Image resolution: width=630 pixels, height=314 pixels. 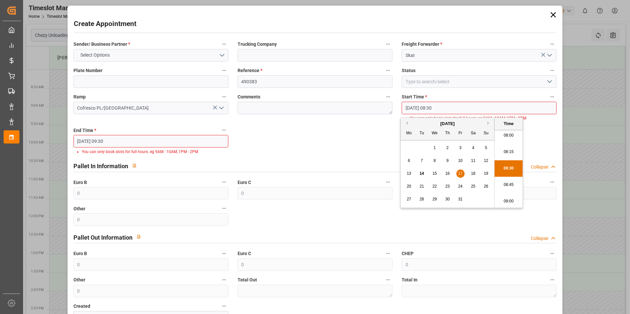 I want to click on span: CHEP, so click(x=408, y=254).